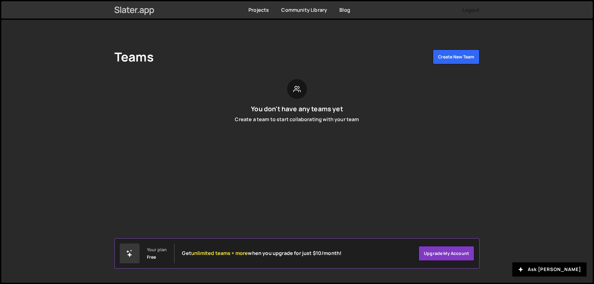 The width and height of the screenshot is (594, 284). Describe the element at coordinates (220, 253) in the screenshot. I see `span: unlimited teams + more` at that location.